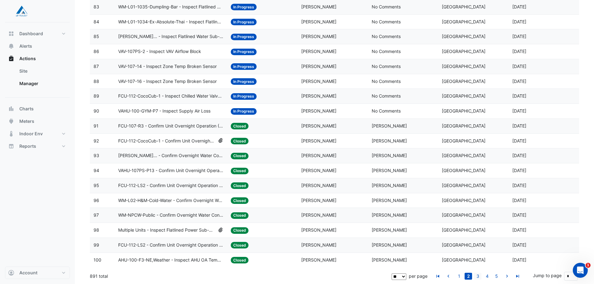 The width and height of the screenshot is (594, 284). What do you see at coordinates (519, 215) in the screenshot?
I see `span: 2025-07-29T09:03:34.252` at bounding box center [519, 215].